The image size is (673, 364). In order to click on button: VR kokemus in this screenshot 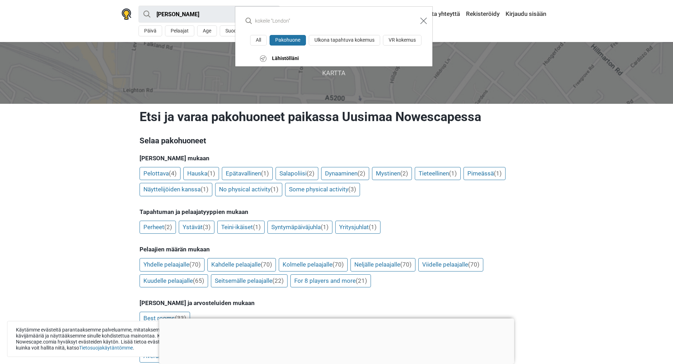, I will do `click(402, 40)`.